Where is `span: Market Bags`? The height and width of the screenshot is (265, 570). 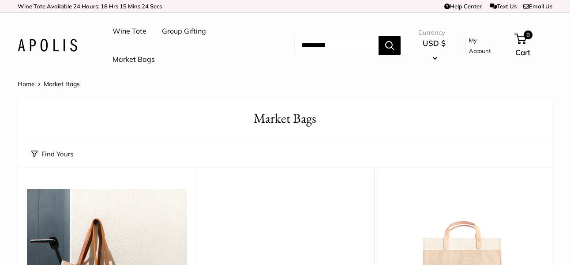 span: Market Bags is located at coordinates (62, 84).